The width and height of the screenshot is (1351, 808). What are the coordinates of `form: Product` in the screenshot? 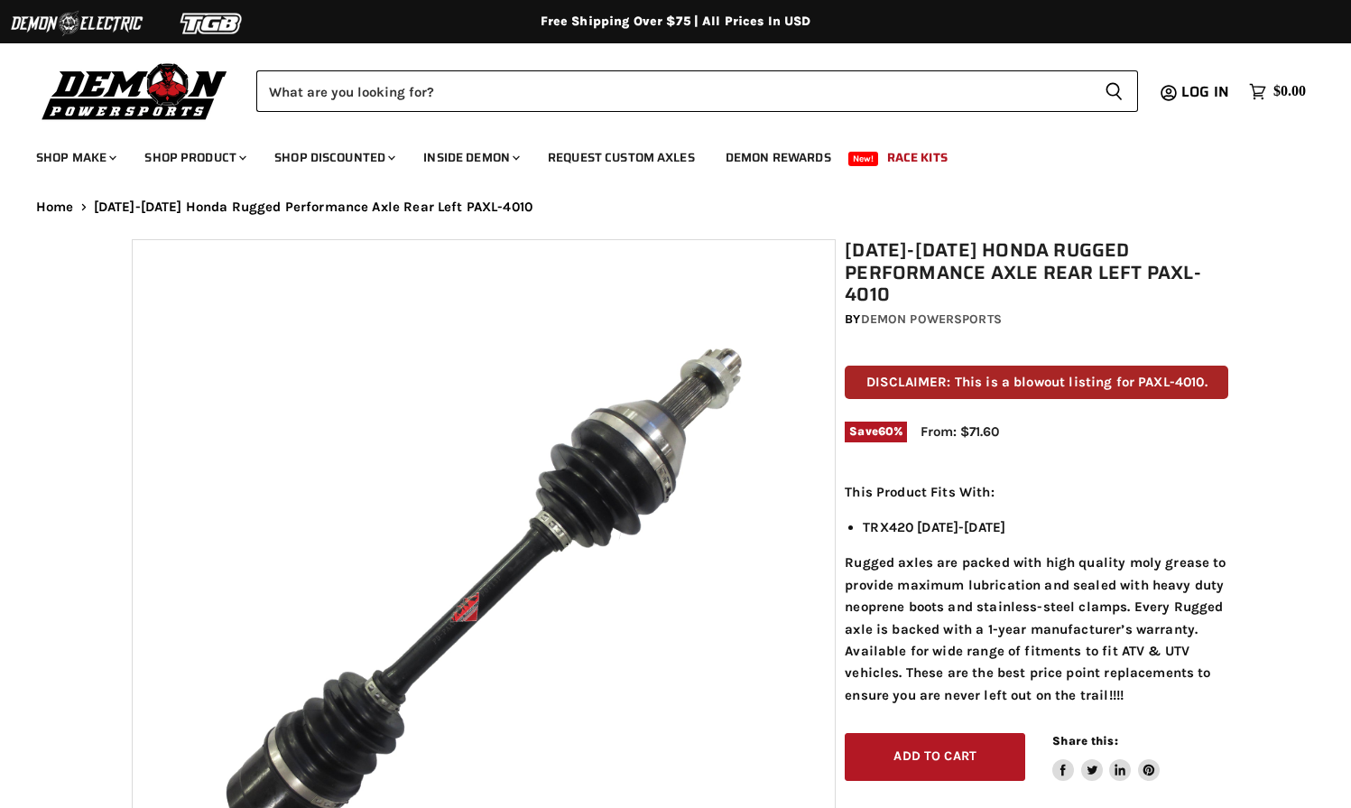 It's located at (697, 91).